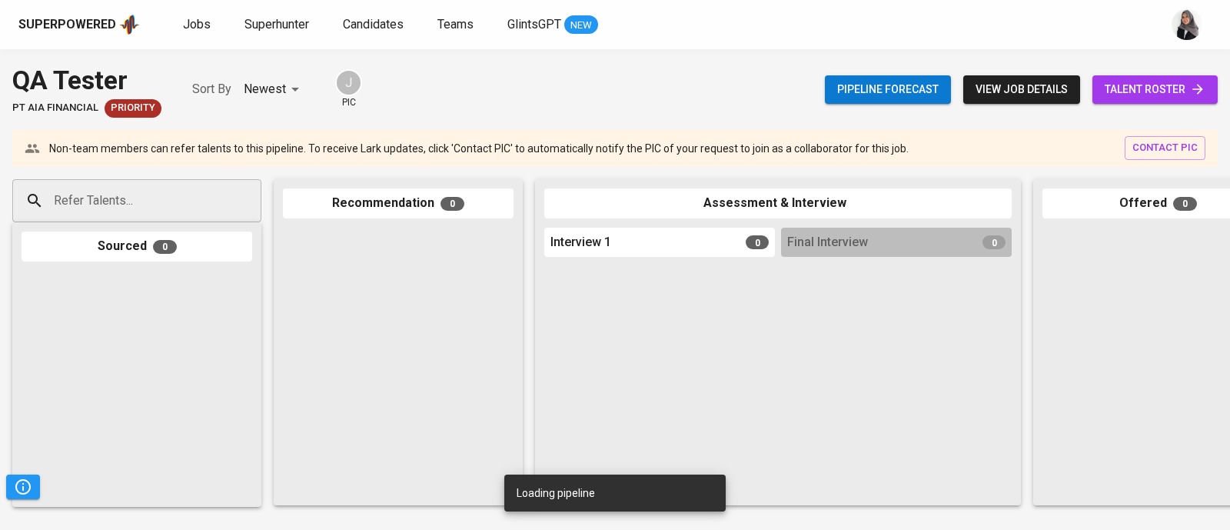 The image size is (1230, 530). What do you see at coordinates (778, 203) in the screenshot?
I see `div: Assessment & Interview` at bounding box center [778, 203].